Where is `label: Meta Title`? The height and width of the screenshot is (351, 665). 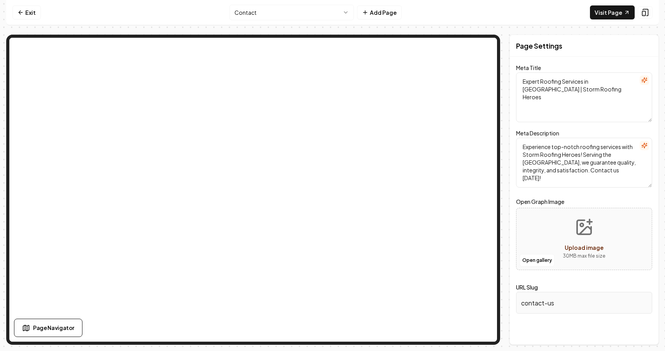 label: Meta Title is located at coordinates (529, 68).